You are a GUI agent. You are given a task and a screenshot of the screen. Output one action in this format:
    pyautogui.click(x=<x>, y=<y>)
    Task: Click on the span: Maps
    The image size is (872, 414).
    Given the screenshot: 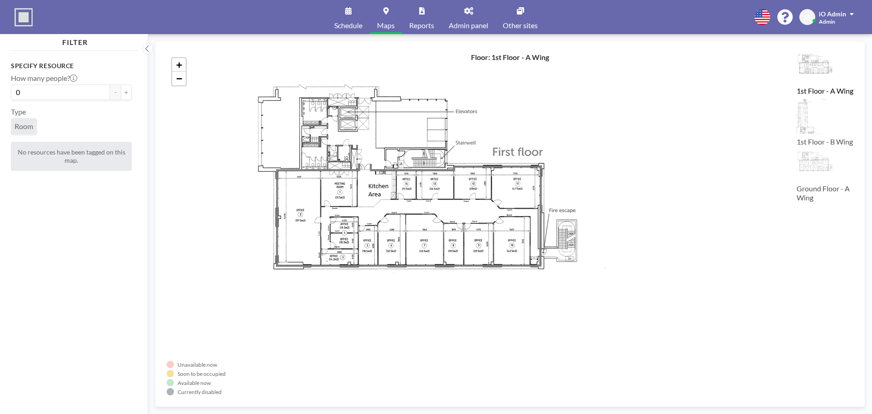 What is the action you would take?
    pyautogui.click(x=385, y=25)
    